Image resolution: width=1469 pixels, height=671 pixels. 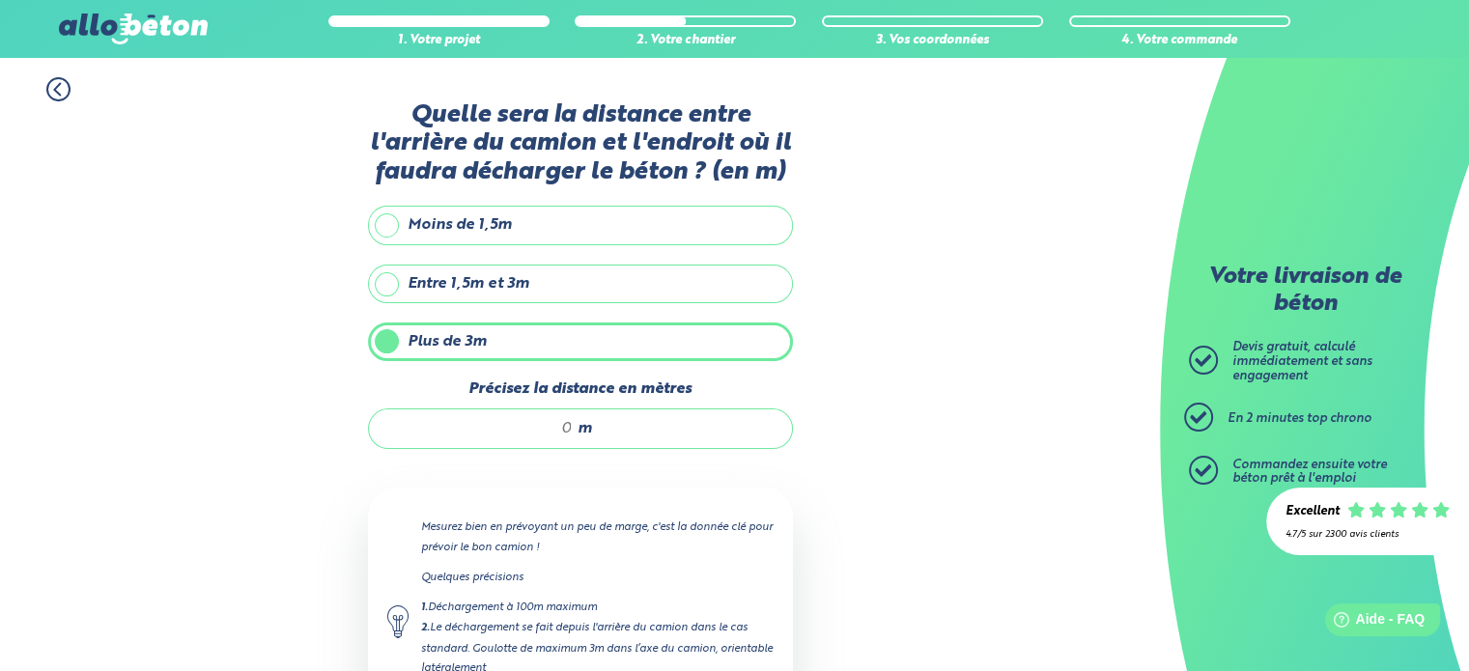 I want to click on strong: 2., so click(x=425, y=628).